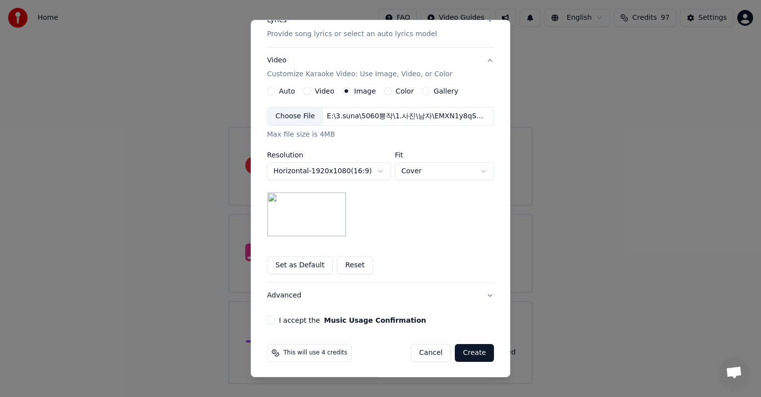 The height and width of the screenshot is (397, 761). I want to click on span: This will use 4 credits, so click(315, 353).